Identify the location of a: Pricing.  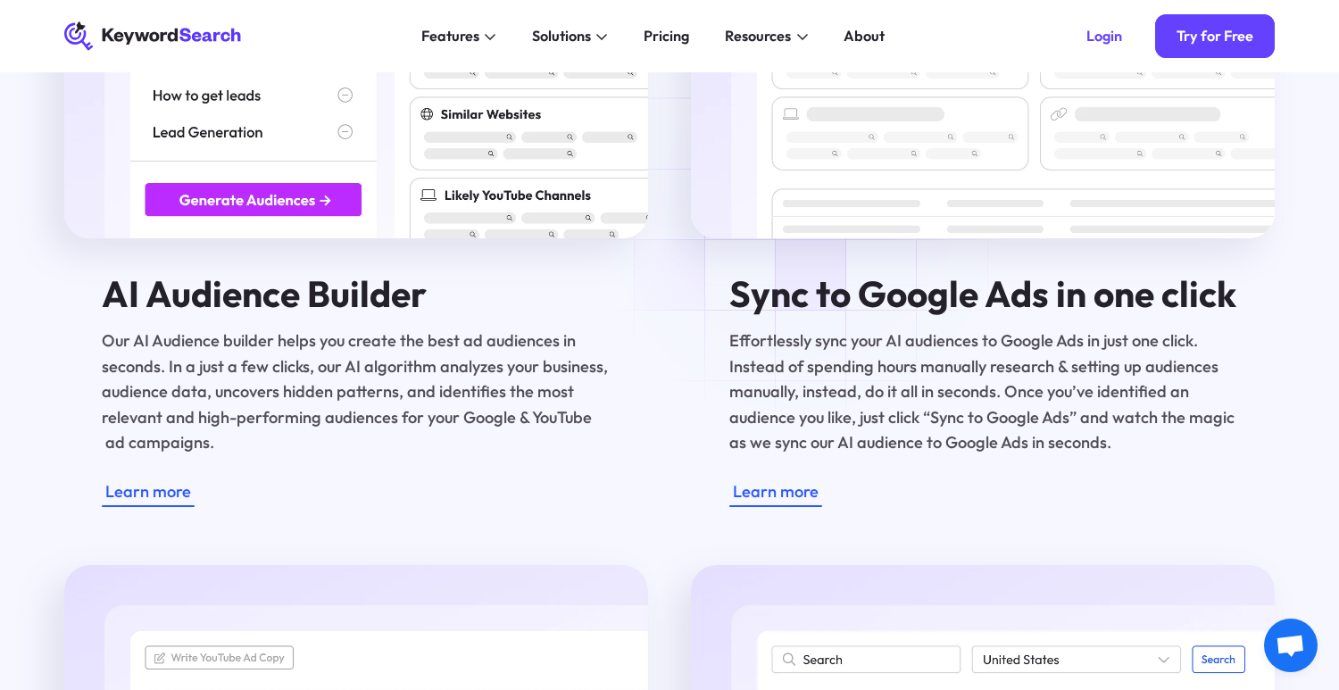
(666, 36).